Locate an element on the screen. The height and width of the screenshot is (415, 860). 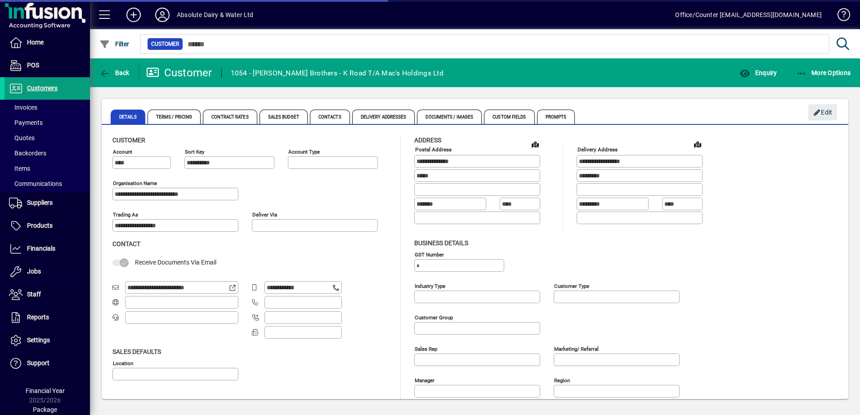
span: Delivery Addresses is located at coordinates (384, 117).